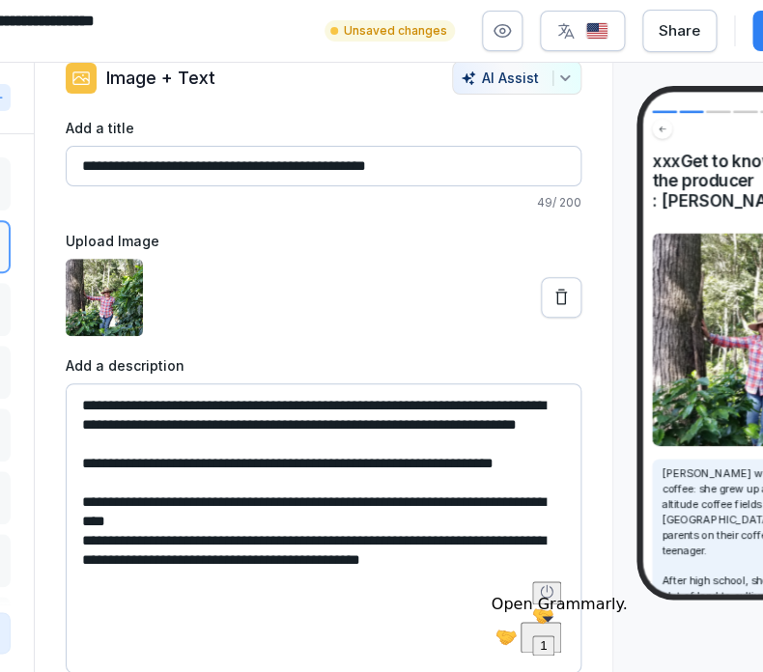 The image size is (763, 672). Describe the element at coordinates (160, 77) in the screenshot. I see `p: Image + Text` at that location.